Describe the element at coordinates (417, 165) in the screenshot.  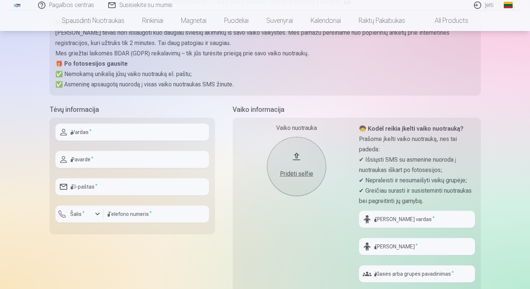
I see `p: ✔ Išsiųsti SMS su asmenine nuoroda į nuotraukas iškart po fotosesijos;` at that location.